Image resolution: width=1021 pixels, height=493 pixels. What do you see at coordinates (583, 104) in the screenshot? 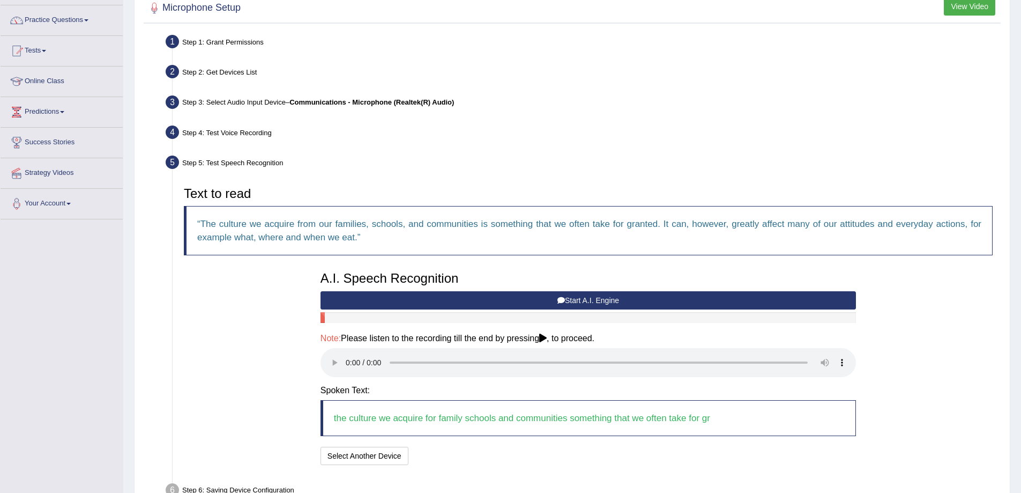
I see `div: Step 3: Select Audio Input Device` at bounding box center [583, 104].